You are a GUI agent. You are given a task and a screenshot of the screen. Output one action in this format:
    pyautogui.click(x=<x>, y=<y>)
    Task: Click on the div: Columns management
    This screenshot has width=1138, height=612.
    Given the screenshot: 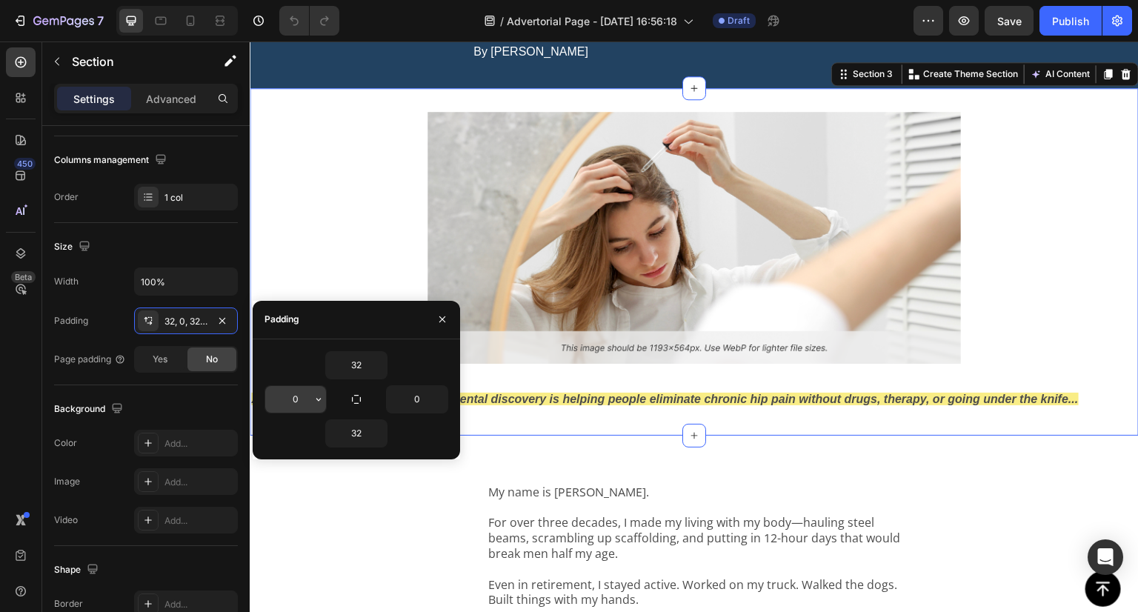 What is the action you would take?
    pyautogui.click(x=112, y=160)
    